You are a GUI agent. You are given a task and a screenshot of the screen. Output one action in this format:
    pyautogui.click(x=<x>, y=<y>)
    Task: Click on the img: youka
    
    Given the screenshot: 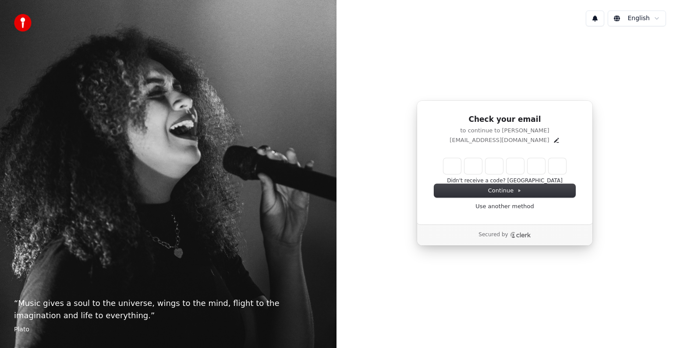 What is the action you would take?
    pyautogui.click(x=23, y=23)
    